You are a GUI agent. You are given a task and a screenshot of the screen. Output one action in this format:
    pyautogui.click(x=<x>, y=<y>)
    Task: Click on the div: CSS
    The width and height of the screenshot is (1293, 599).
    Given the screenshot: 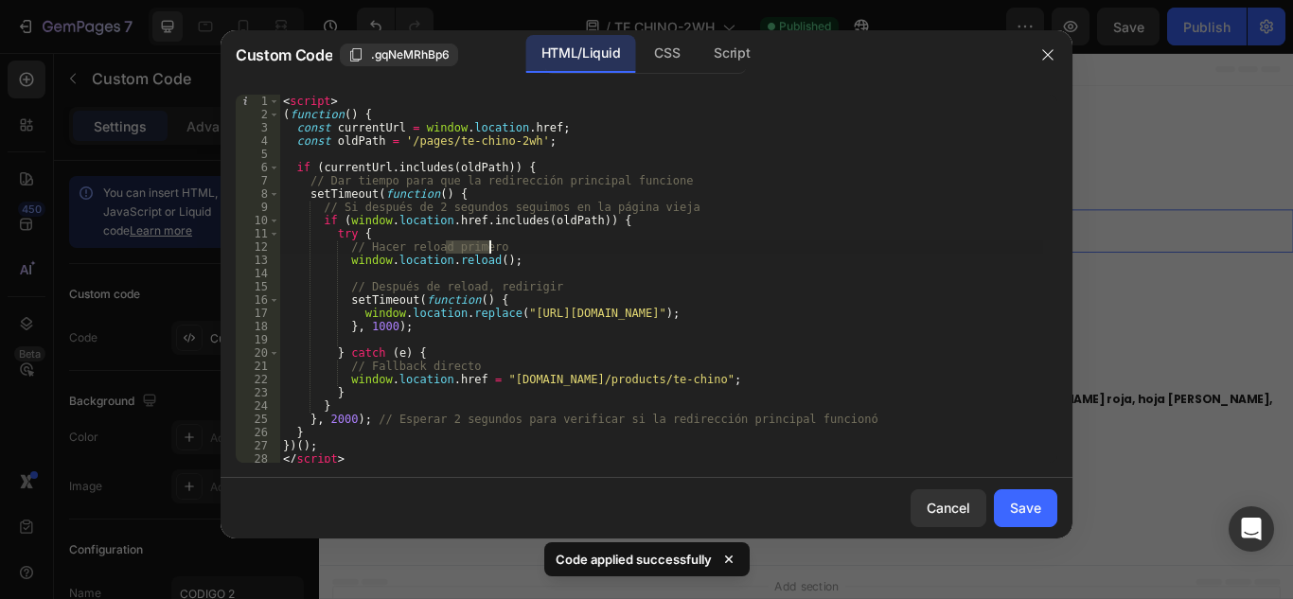 What is the action you would take?
    pyautogui.click(x=666, y=54)
    